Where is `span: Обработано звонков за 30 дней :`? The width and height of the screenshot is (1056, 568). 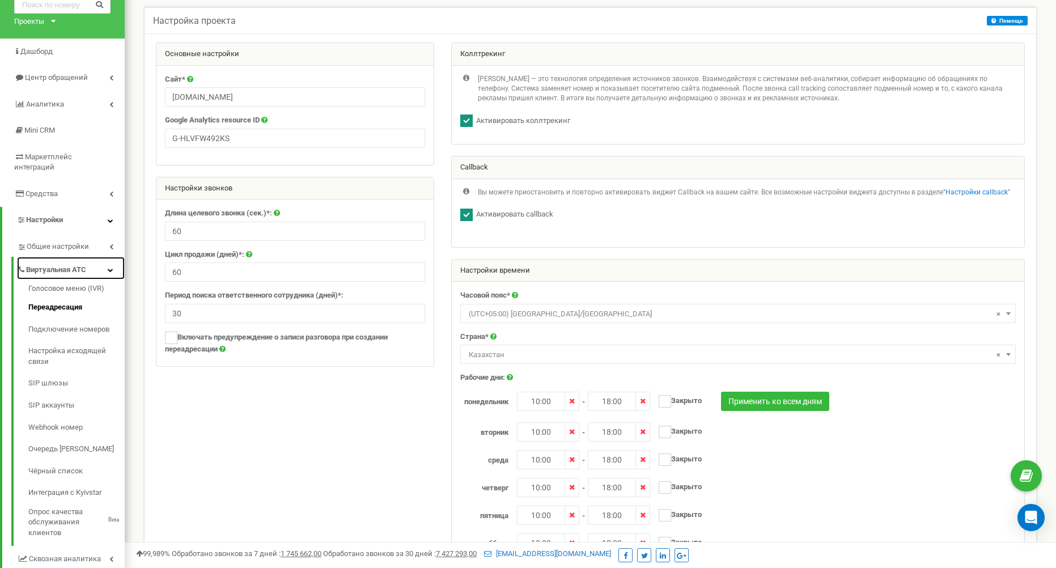 span: Обработано звонков за 30 дней : is located at coordinates (400, 553).